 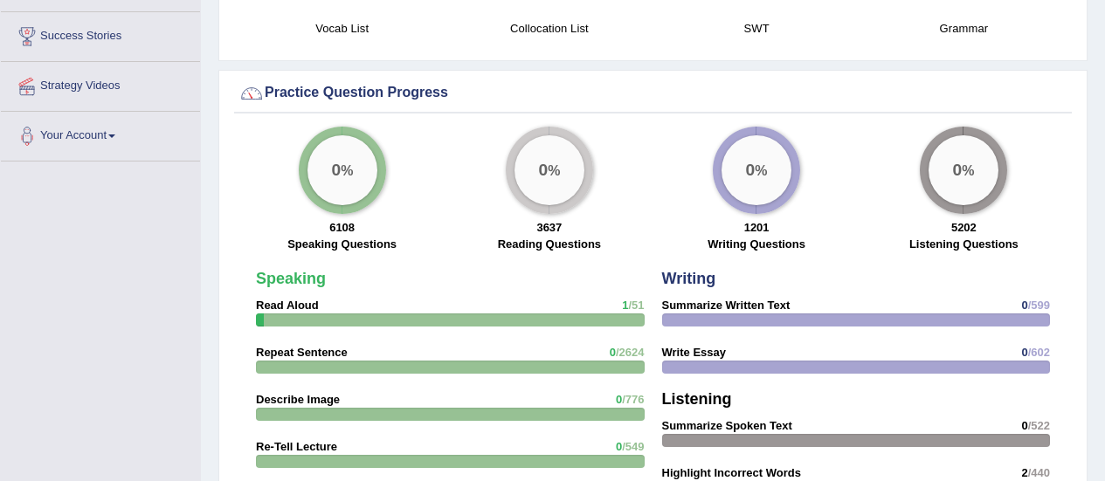 What do you see at coordinates (301, 352) in the screenshot?
I see `strong: Repeat Sentence` at bounding box center [301, 352].